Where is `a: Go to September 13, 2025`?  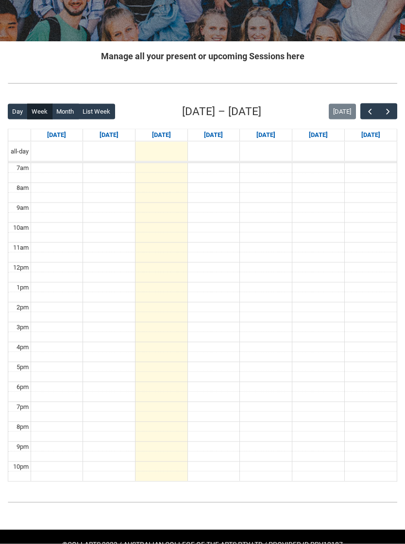
a: Go to September 13, 2025 is located at coordinates (370, 135).